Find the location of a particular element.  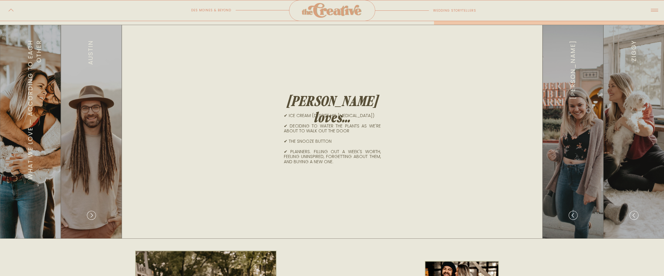

p: austin is located at coordinates (91, 100).